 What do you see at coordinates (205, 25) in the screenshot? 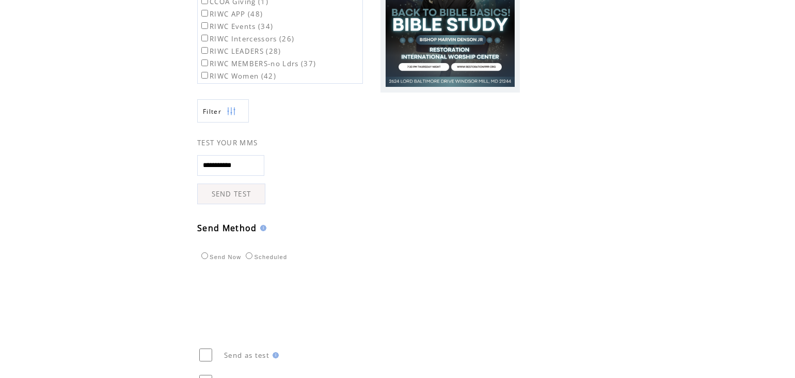
I see `input: RIWC Events (34)` at bounding box center [205, 25].